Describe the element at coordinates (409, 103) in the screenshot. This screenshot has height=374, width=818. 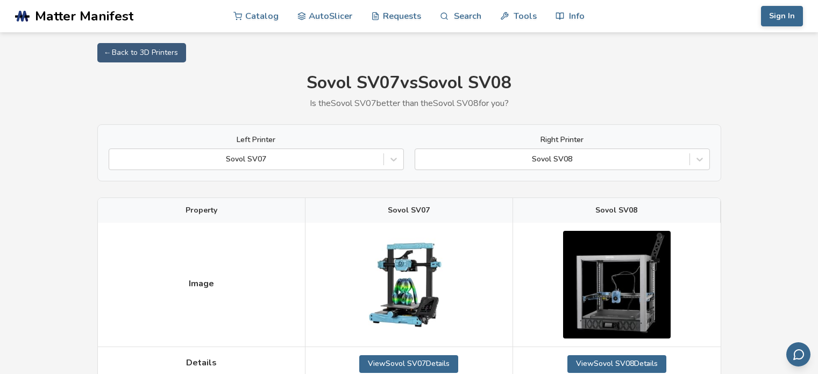
I see `p: Is the Sovol SV07 better than the Sovol SV08 for you?` at that location.